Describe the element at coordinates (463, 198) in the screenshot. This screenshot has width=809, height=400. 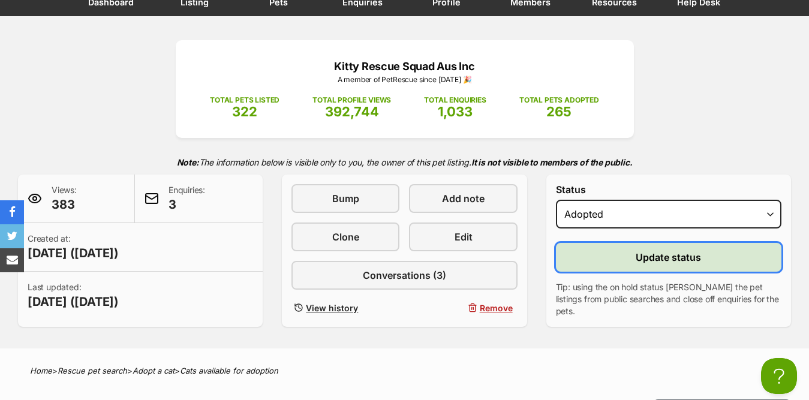
I see `span: Add note` at that location.